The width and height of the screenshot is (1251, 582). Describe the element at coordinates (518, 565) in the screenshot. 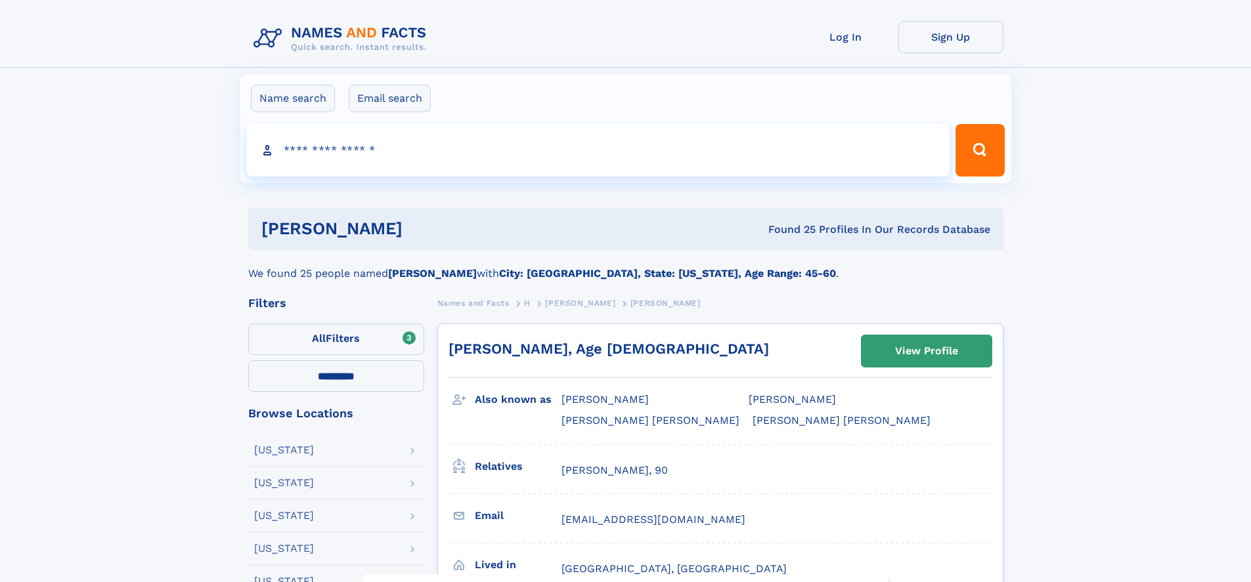

I see `h3: Lived in` at that location.